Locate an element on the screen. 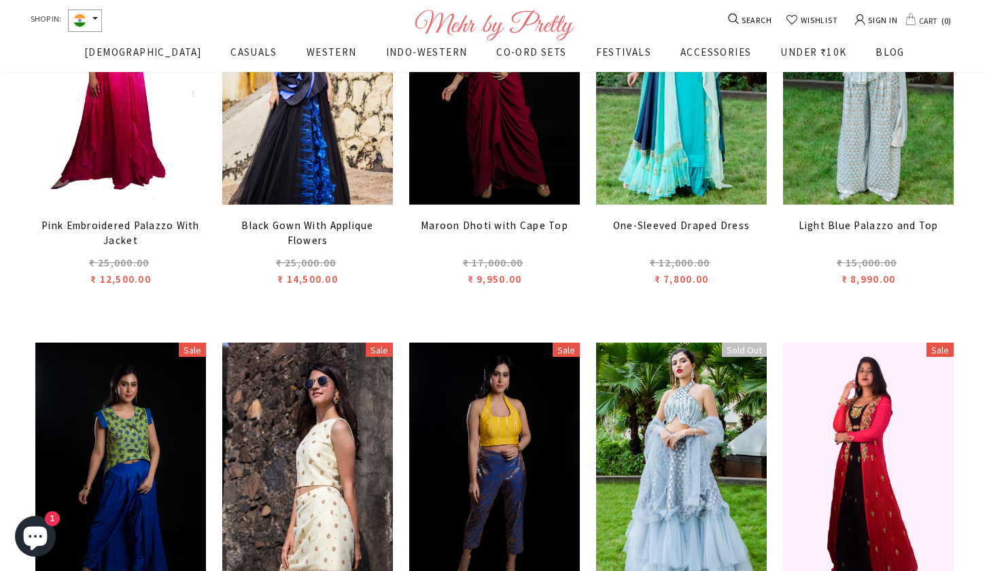  span: CASUALS is located at coordinates (253, 52).